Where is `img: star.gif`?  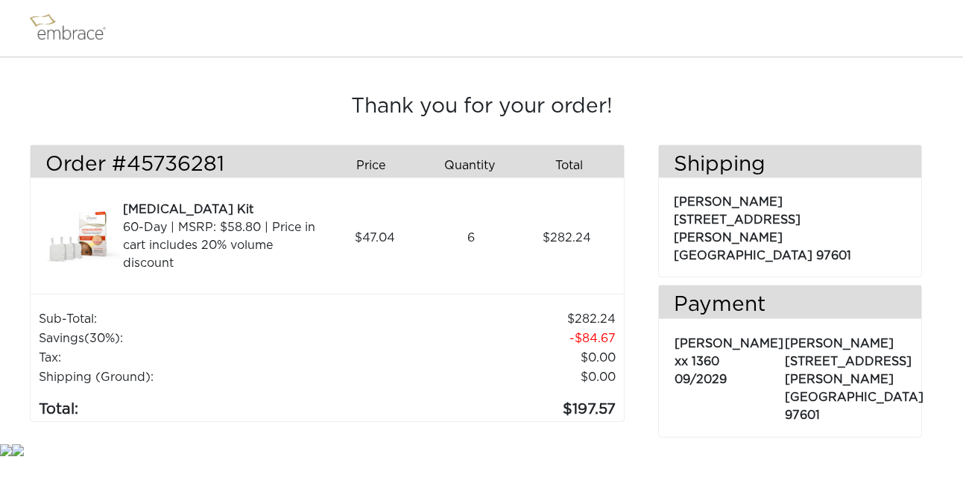
img: star.gif is located at coordinates (18, 450).